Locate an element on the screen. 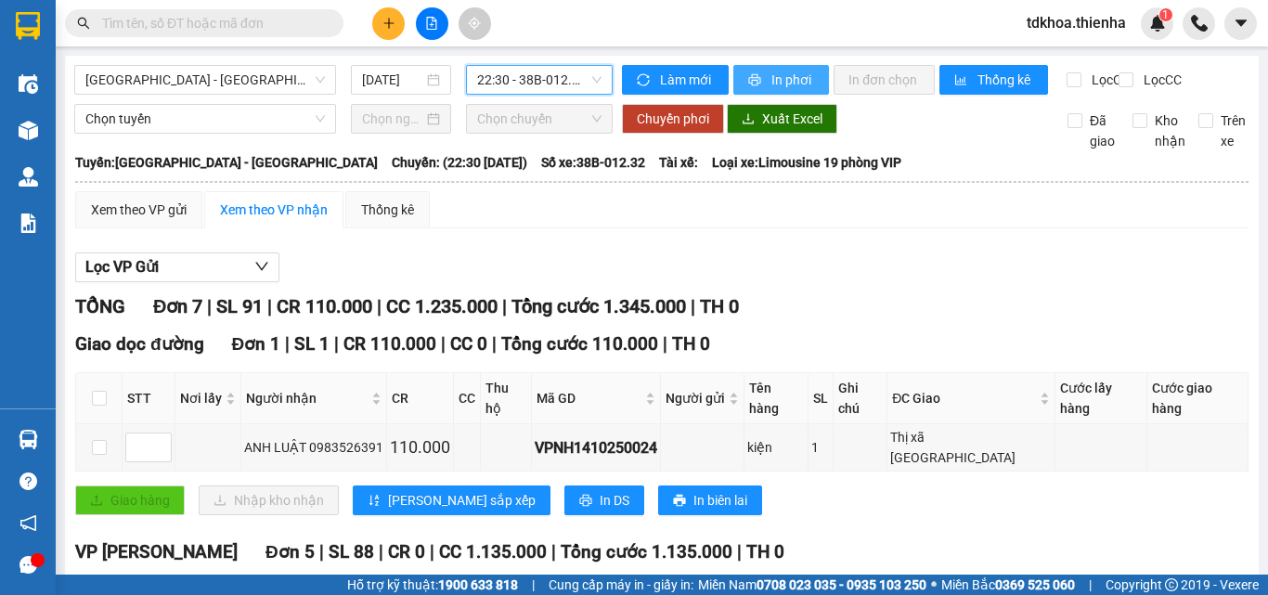 The width and height of the screenshot is (1268, 595). span: 22:30 - 38B-012.32 is located at coordinates (539, 80).